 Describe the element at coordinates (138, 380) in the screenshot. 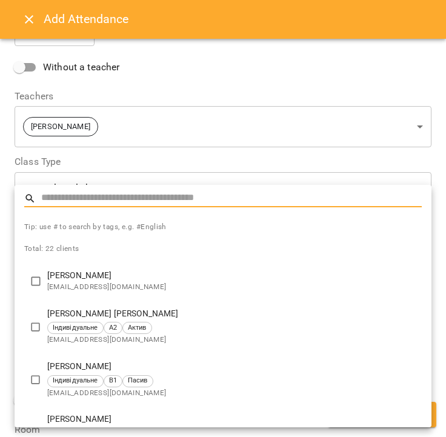

I see `span: Пасив` at that location.